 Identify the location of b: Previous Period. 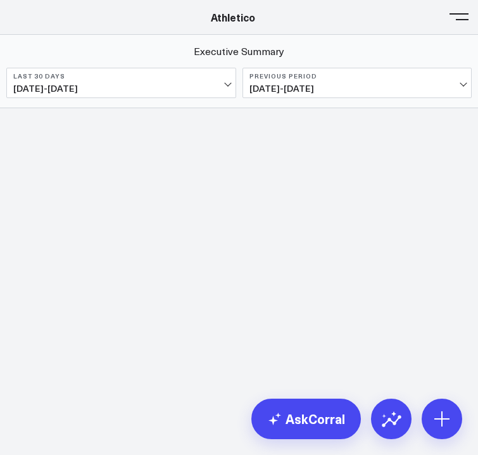
(357, 76).